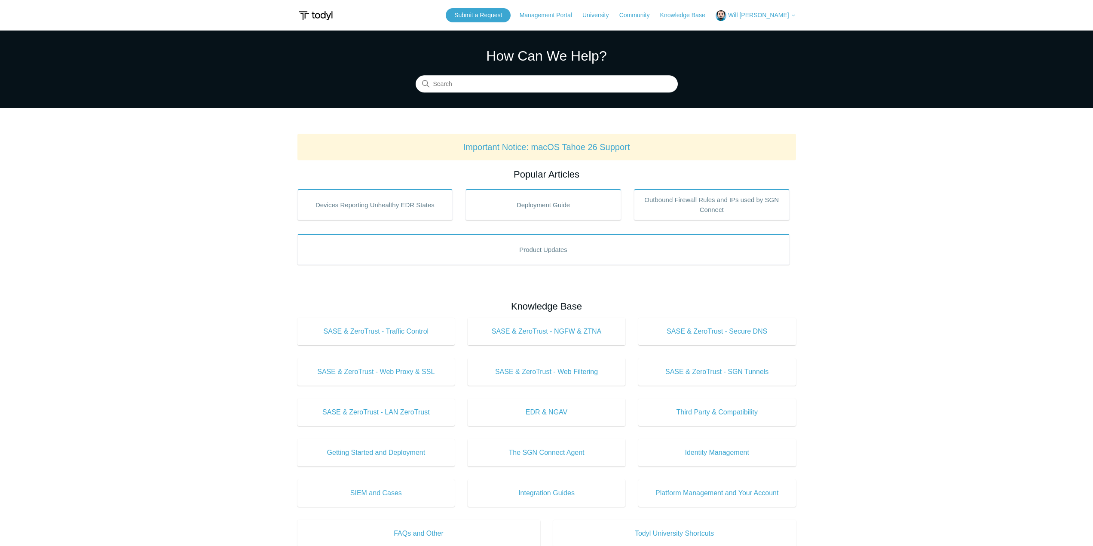  I want to click on a: Submit a Request, so click(478, 15).